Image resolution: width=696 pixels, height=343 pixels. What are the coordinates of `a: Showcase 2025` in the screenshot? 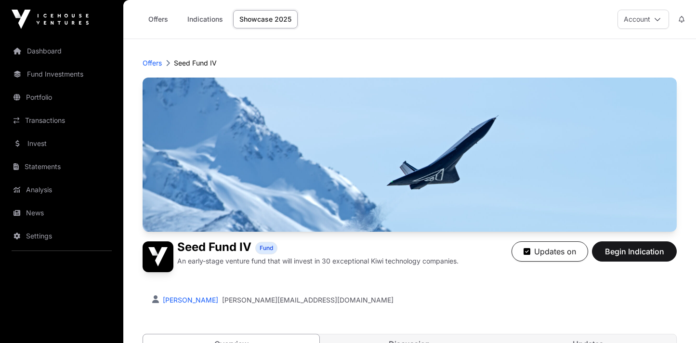 It's located at (265, 19).